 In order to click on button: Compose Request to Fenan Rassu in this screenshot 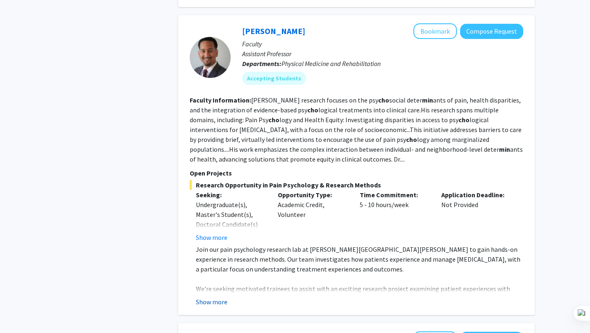, I will do `click(491, 31)`.